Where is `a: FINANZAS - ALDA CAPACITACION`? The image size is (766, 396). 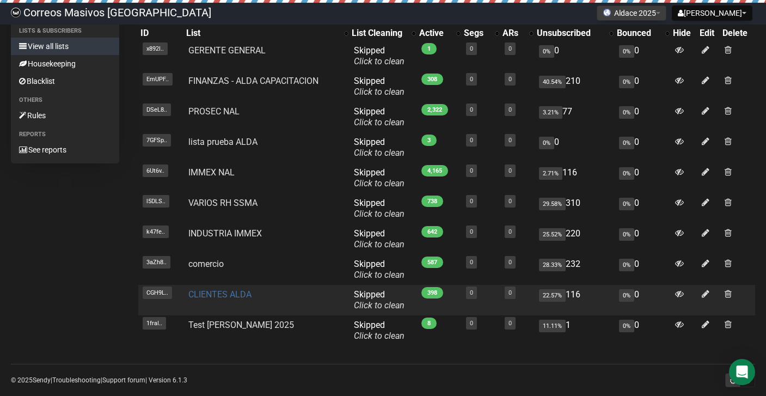
a: FINANZAS - ALDA CAPACITACION is located at coordinates (253, 81).